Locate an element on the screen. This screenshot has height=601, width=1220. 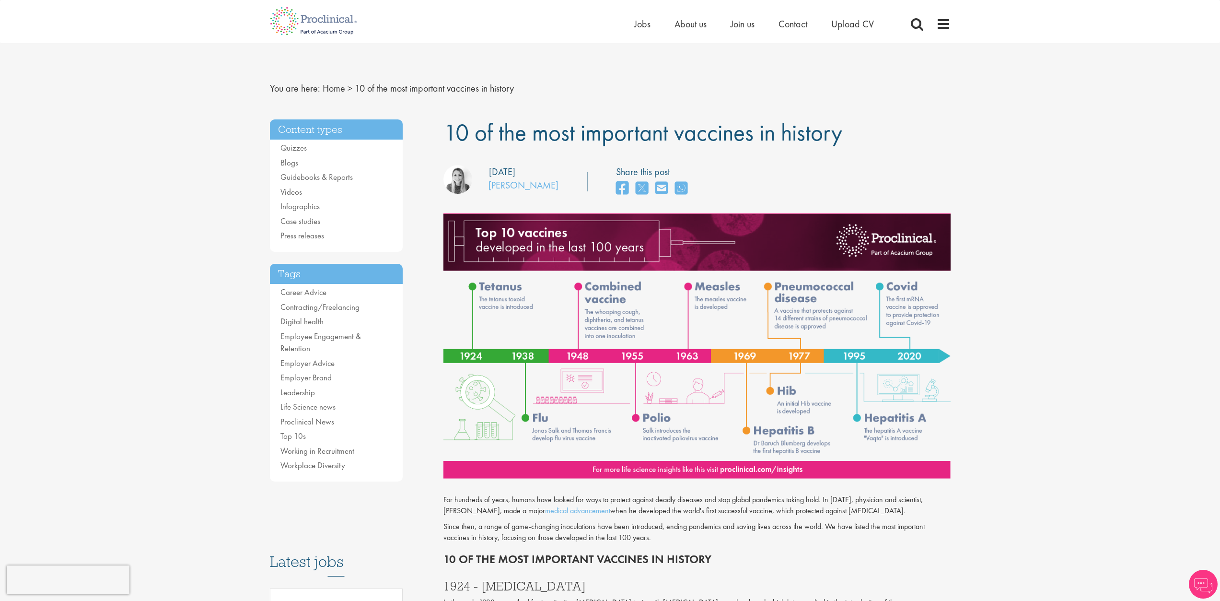
a: medical advancement is located at coordinates (578, 510).